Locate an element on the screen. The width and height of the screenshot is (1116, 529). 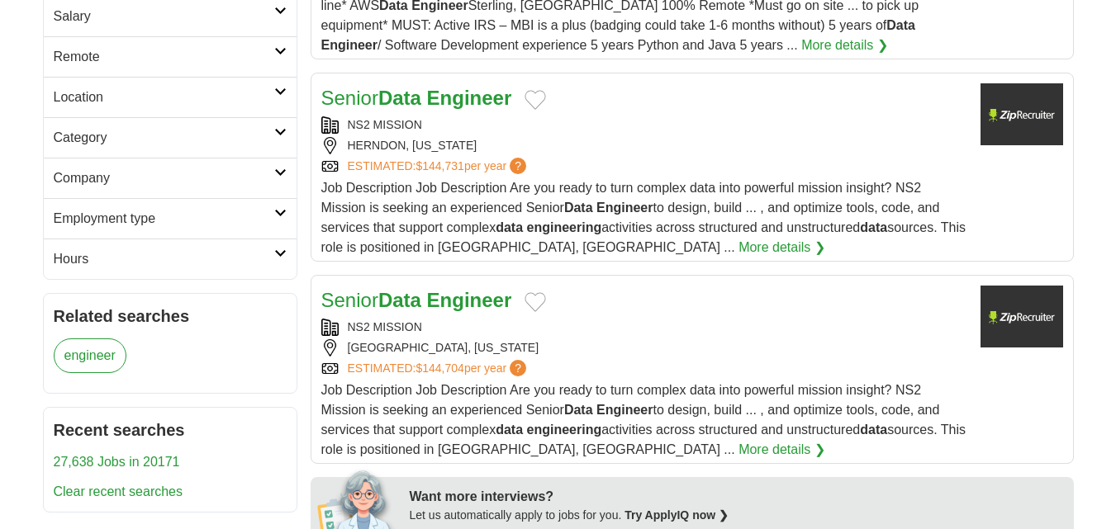
div: Let us automatically apply to jobs for you. is located at coordinates (737, 515).